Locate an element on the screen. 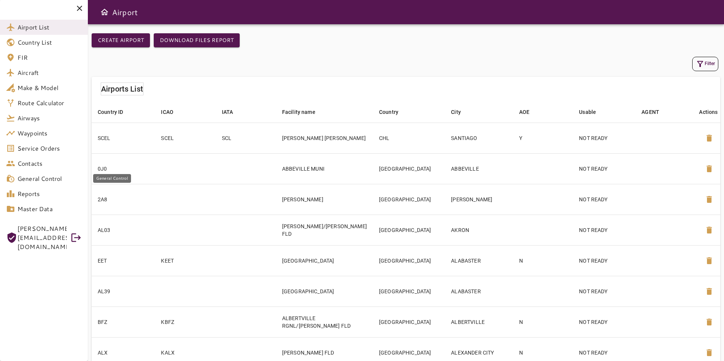 This screenshot has width=724, height=361. span: Airways is located at coordinates (50, 118).